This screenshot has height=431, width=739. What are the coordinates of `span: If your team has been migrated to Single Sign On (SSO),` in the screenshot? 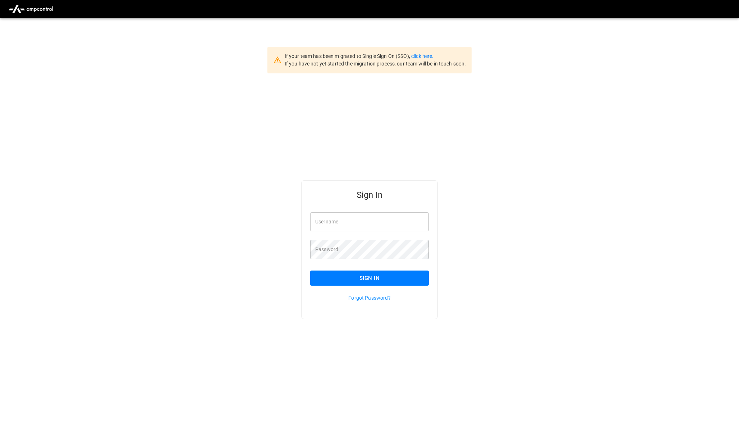 It's located at (348, 56).